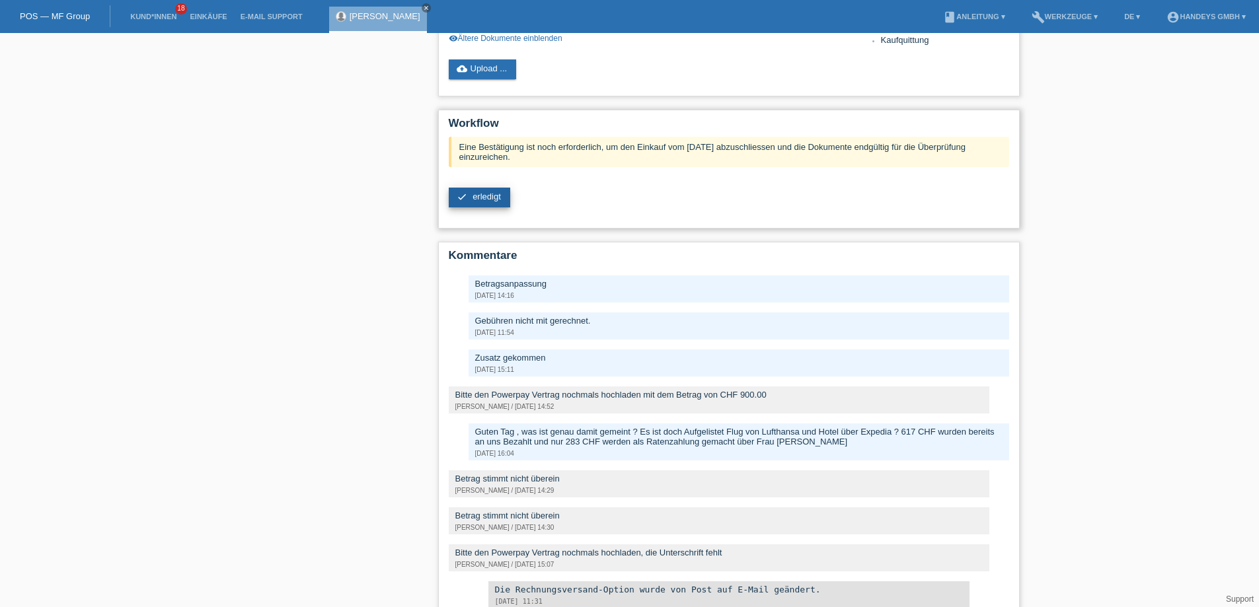  Describe the element at coordinates (181, 9) in the screenshot. I see `span: 18` at that location.